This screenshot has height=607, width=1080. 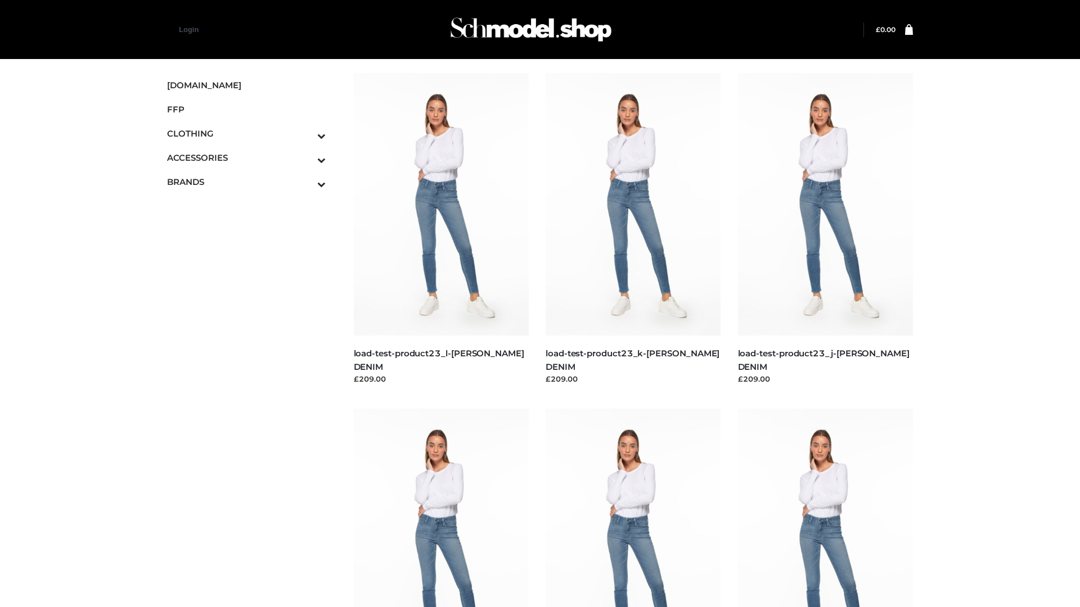 I want to click on span: ACCESSORIES, so click(x=246, y=157).